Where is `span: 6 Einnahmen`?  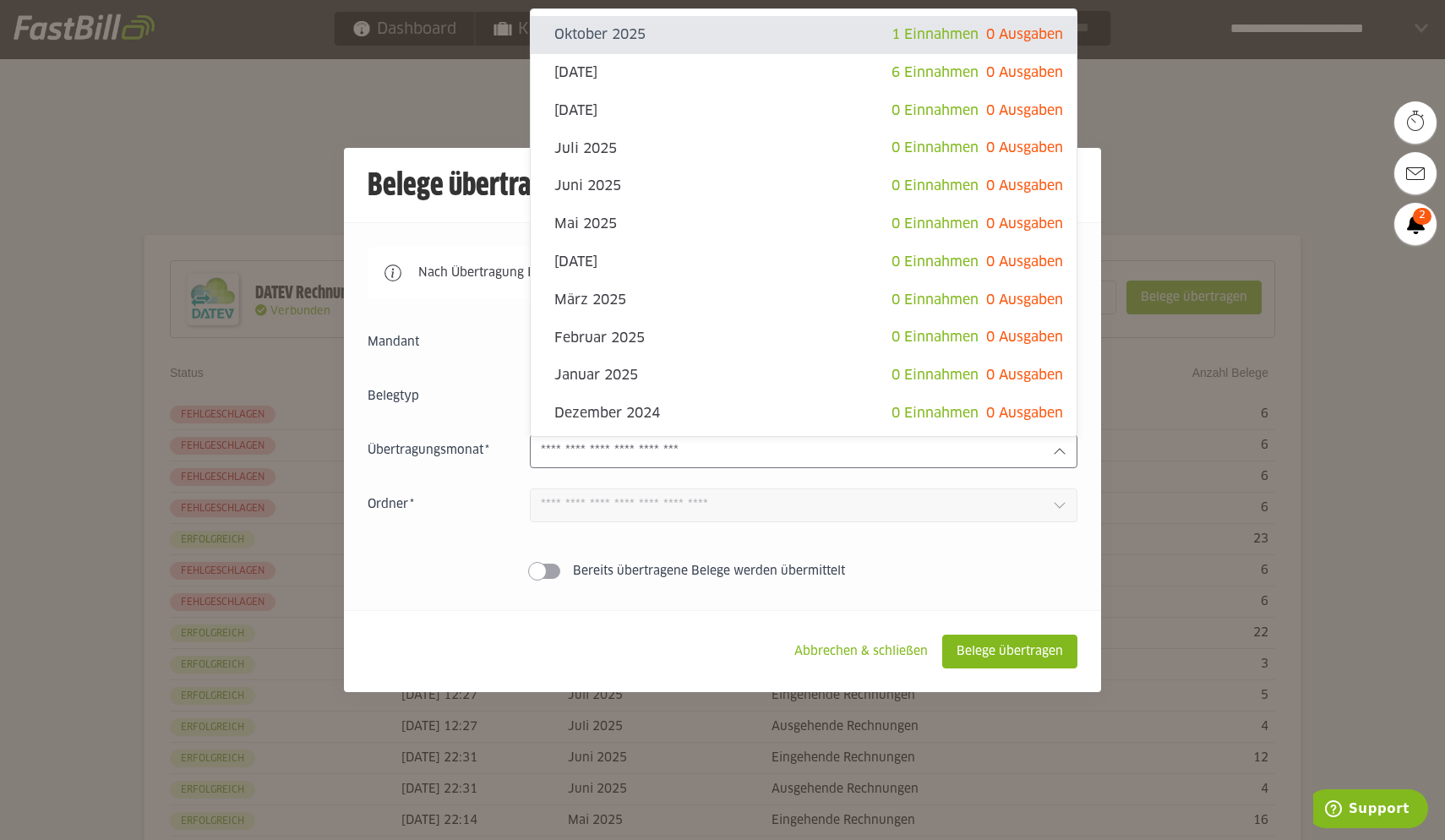
span: 6 Einnahmen is located at coordinates (935, 73).